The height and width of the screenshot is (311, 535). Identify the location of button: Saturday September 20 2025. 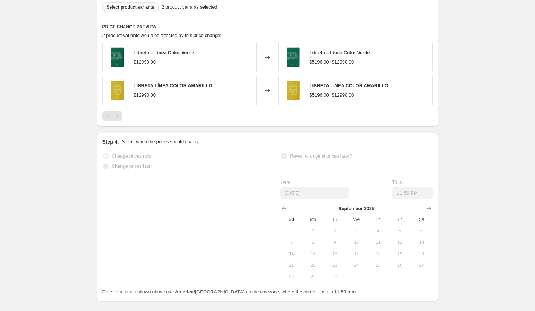
(421, 254).